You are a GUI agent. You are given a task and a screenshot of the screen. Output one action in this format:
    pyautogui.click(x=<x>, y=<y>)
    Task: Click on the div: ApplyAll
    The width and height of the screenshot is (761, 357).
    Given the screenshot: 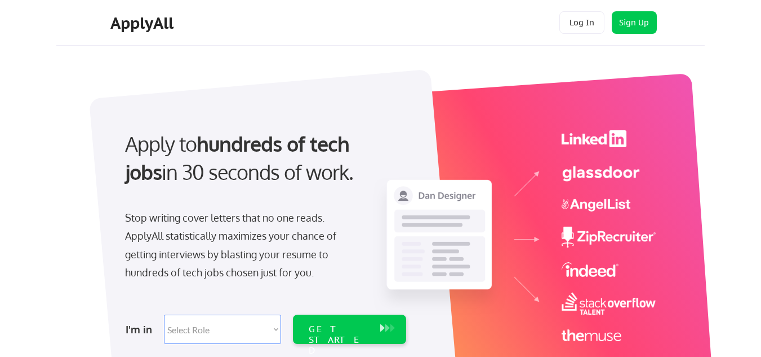 What is the action you would take?
    pyautogui.click(x=144, y=23)
    